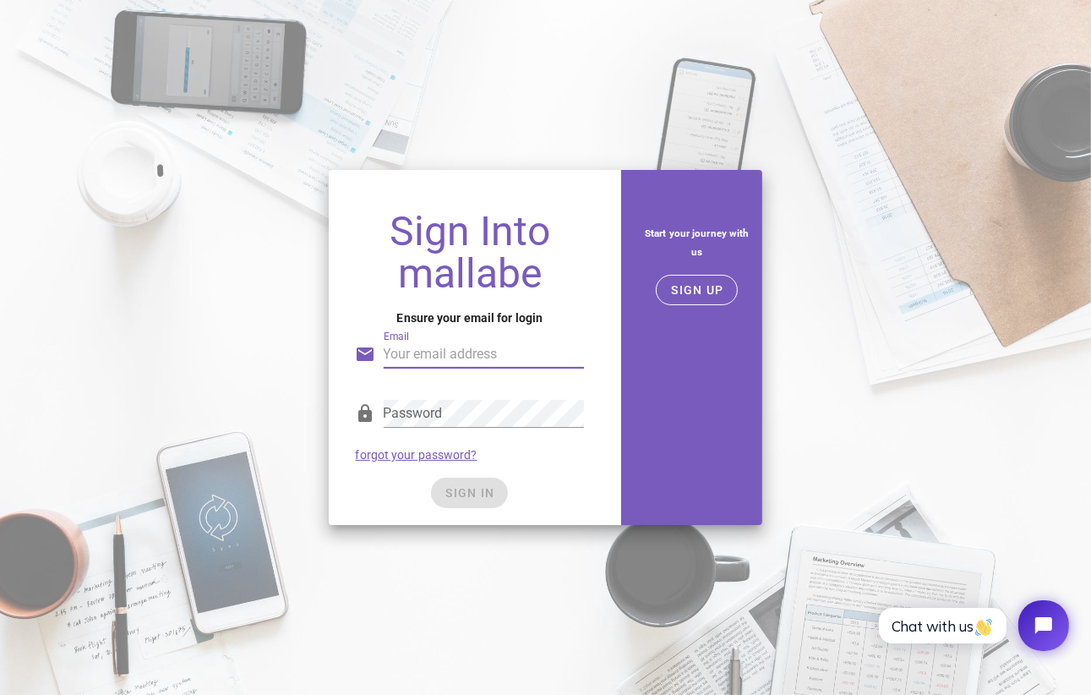 This screenshot has height=695, width=1091. Describe the element at coordinates (396, 336) in the screenshot. I see `label: Email` at that location.